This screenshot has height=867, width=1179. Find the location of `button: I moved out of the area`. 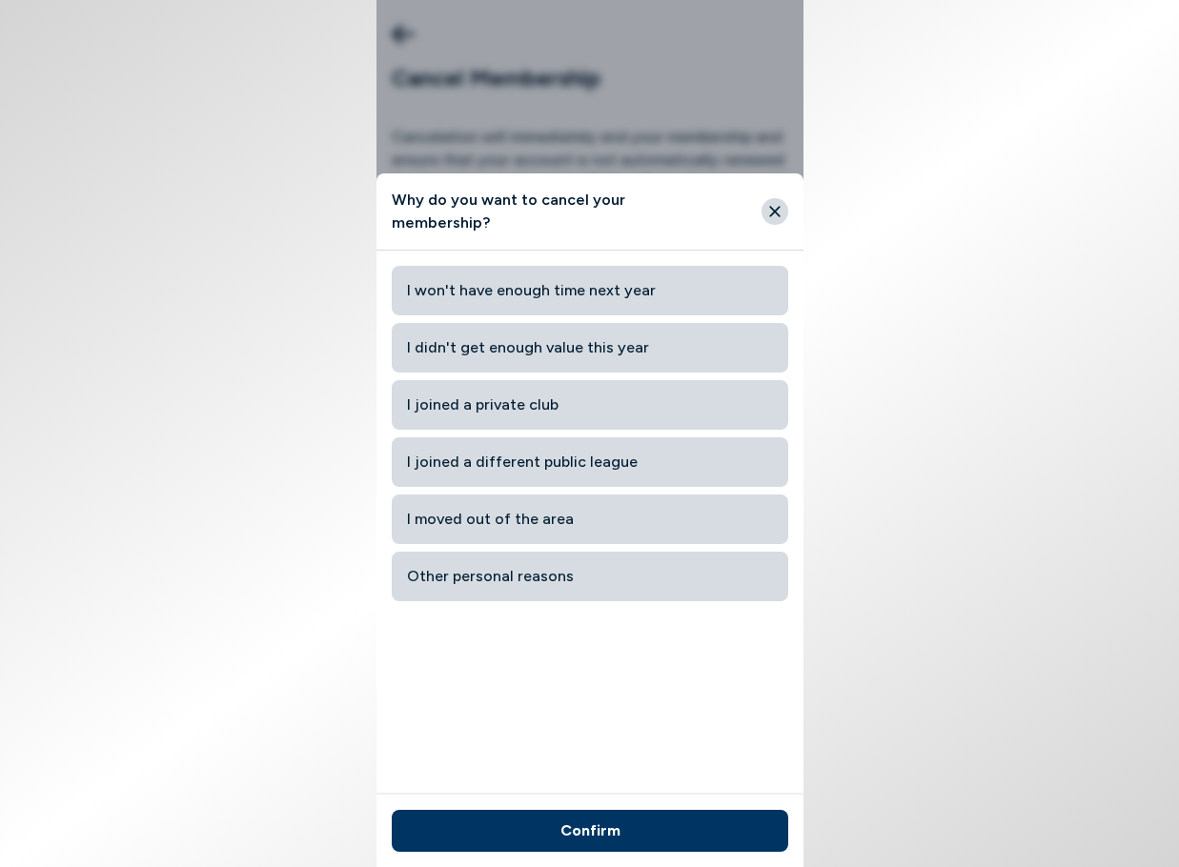

button: I moved out of the area is located at coordinates (590, 519).